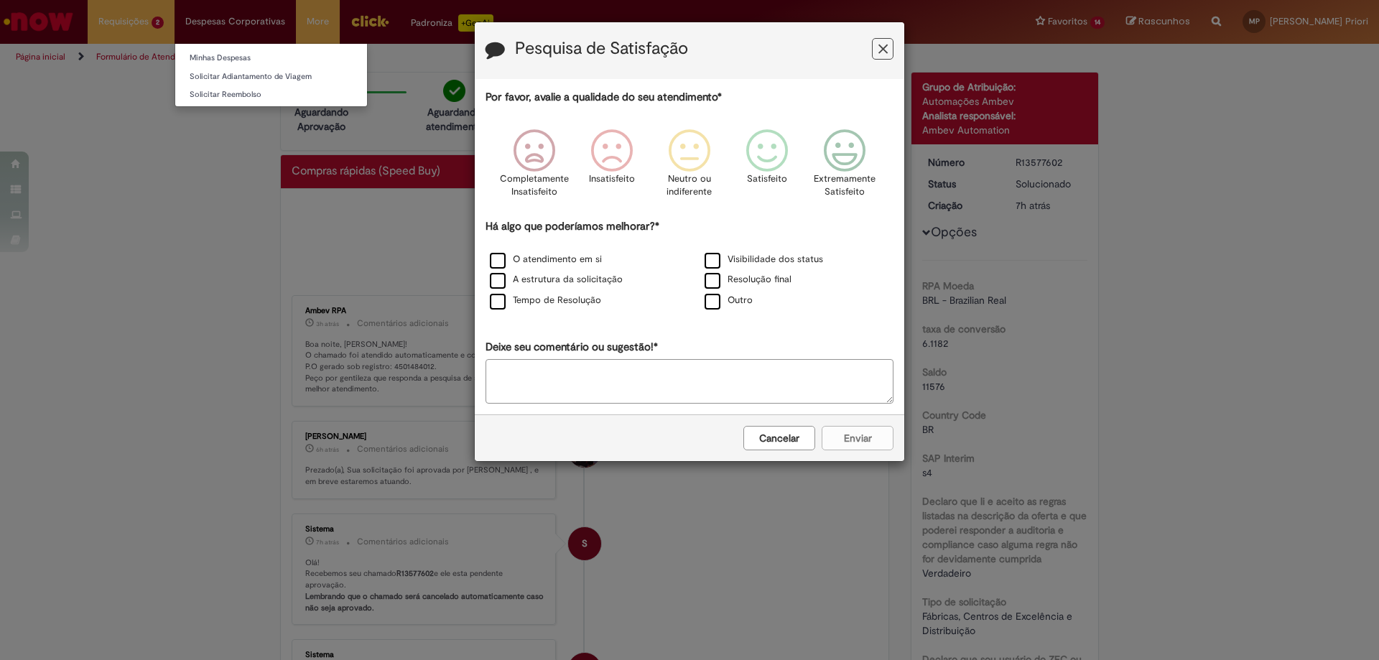  Describe the element at coordinates (572, 347) in the screenshot. I see `label: Deixe seu comentário ou sugestão!*` at that location.